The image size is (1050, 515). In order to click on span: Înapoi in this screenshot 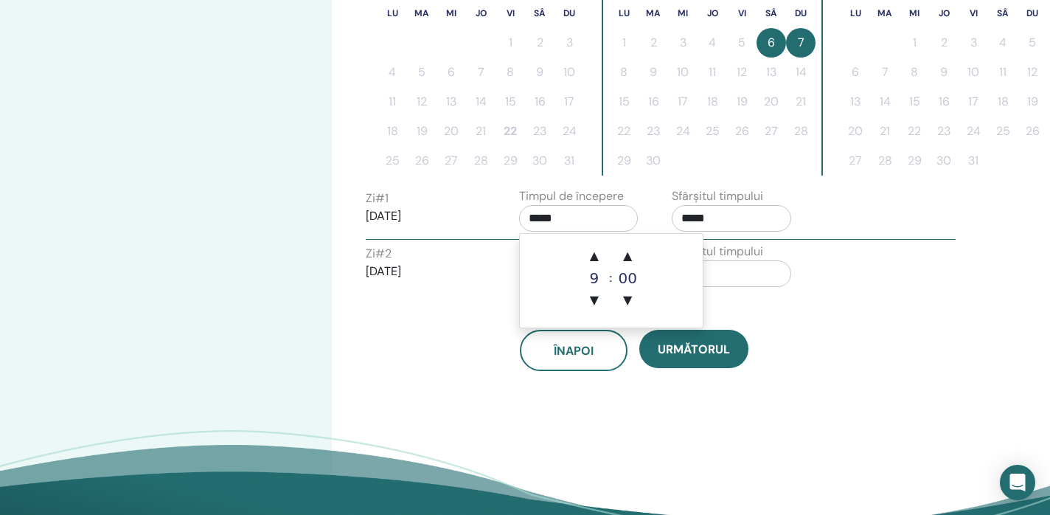, I will do `click(574, 350)`.